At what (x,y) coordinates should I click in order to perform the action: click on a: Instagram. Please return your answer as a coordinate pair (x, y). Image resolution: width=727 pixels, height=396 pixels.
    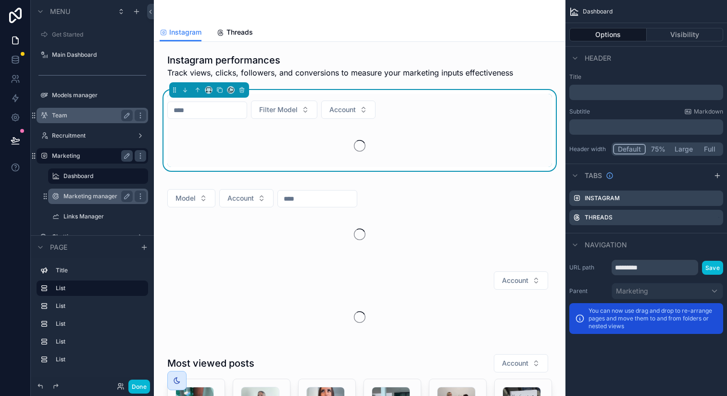
    Looking at the image, I should click on (180, 33).